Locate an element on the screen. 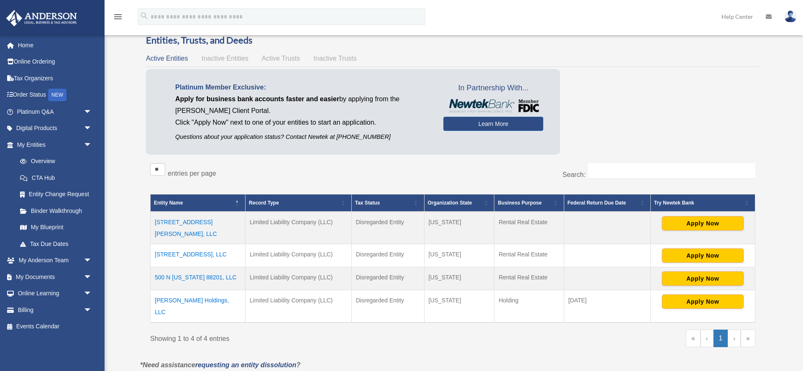 Image resolution: width=803 pixels, height=371 pixels. a: Home is located at coordinates (55, 45).